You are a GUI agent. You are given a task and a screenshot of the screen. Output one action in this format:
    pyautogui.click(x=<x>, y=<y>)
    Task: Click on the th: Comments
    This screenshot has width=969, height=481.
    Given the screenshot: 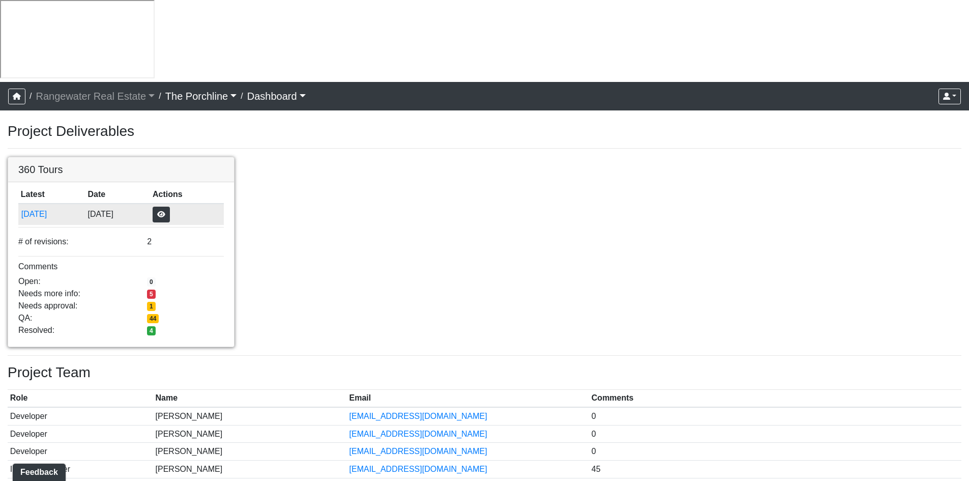 What is the action you would take?
    pyautogui.click(x=776, y=398)
    